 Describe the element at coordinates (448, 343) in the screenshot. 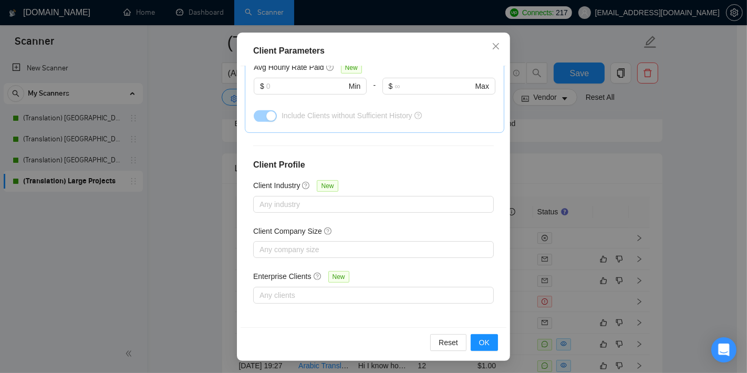

I see `span: Reset` at that location.